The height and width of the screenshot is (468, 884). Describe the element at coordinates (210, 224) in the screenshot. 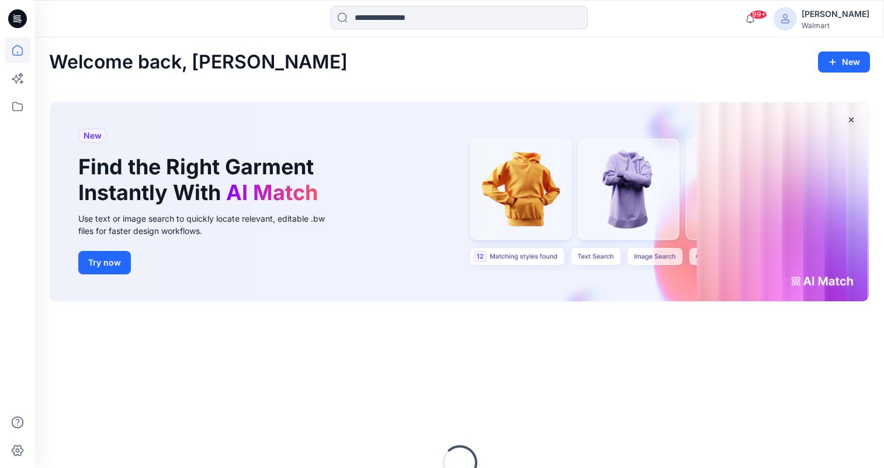

I see `div: Use text or image search to quickly locate relevant, editable .bw files for faster design workflows.` at that location.